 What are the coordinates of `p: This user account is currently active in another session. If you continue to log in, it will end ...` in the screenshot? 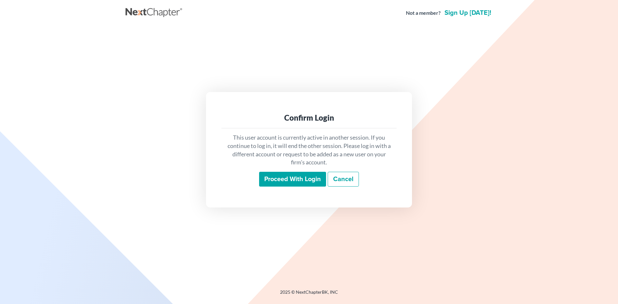 It's located at (309, 150).